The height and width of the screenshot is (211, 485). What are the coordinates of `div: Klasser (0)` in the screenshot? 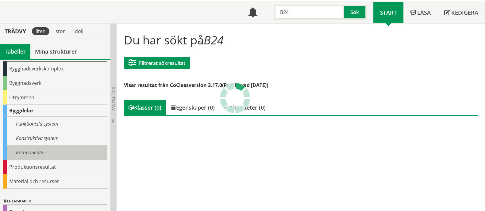 It's located at (145, 108).